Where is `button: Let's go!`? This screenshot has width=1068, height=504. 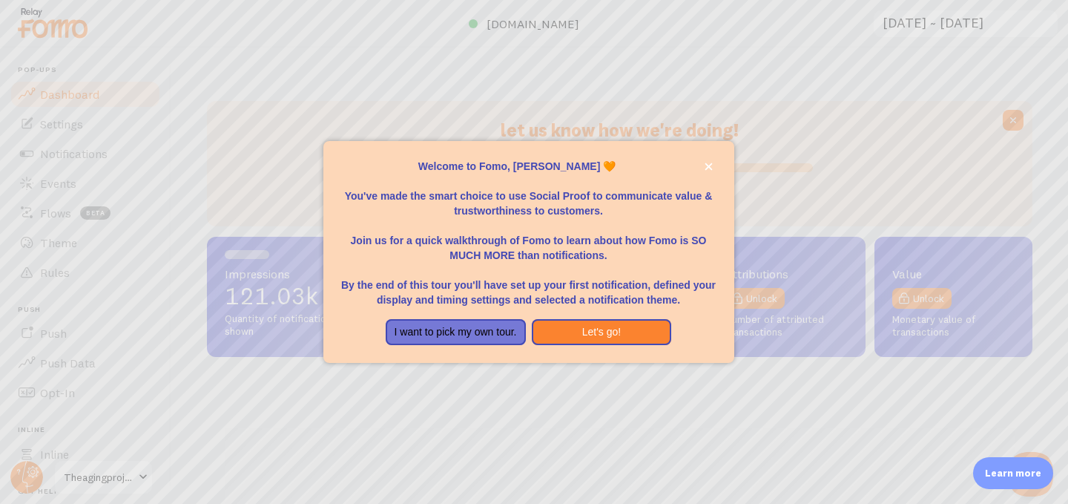 button: Let's go! is located at coordinates (601, 332).